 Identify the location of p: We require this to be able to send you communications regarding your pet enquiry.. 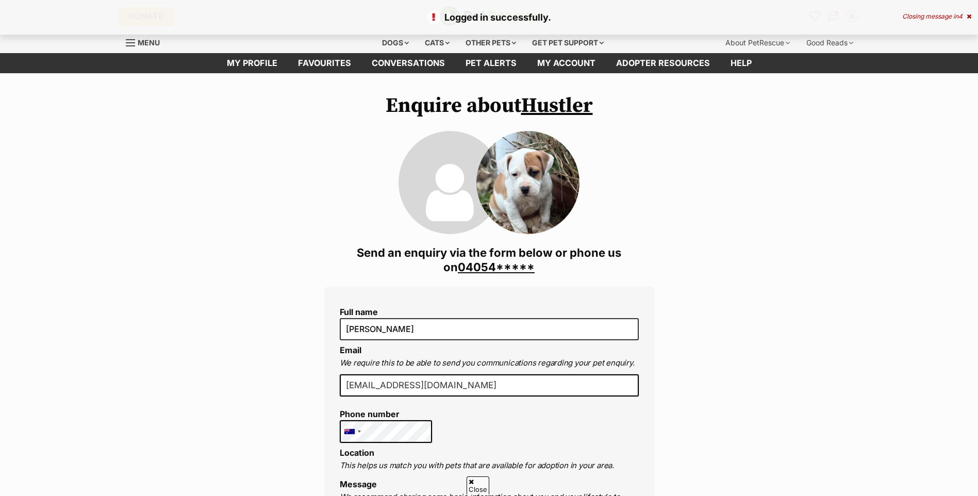
(489, 363).